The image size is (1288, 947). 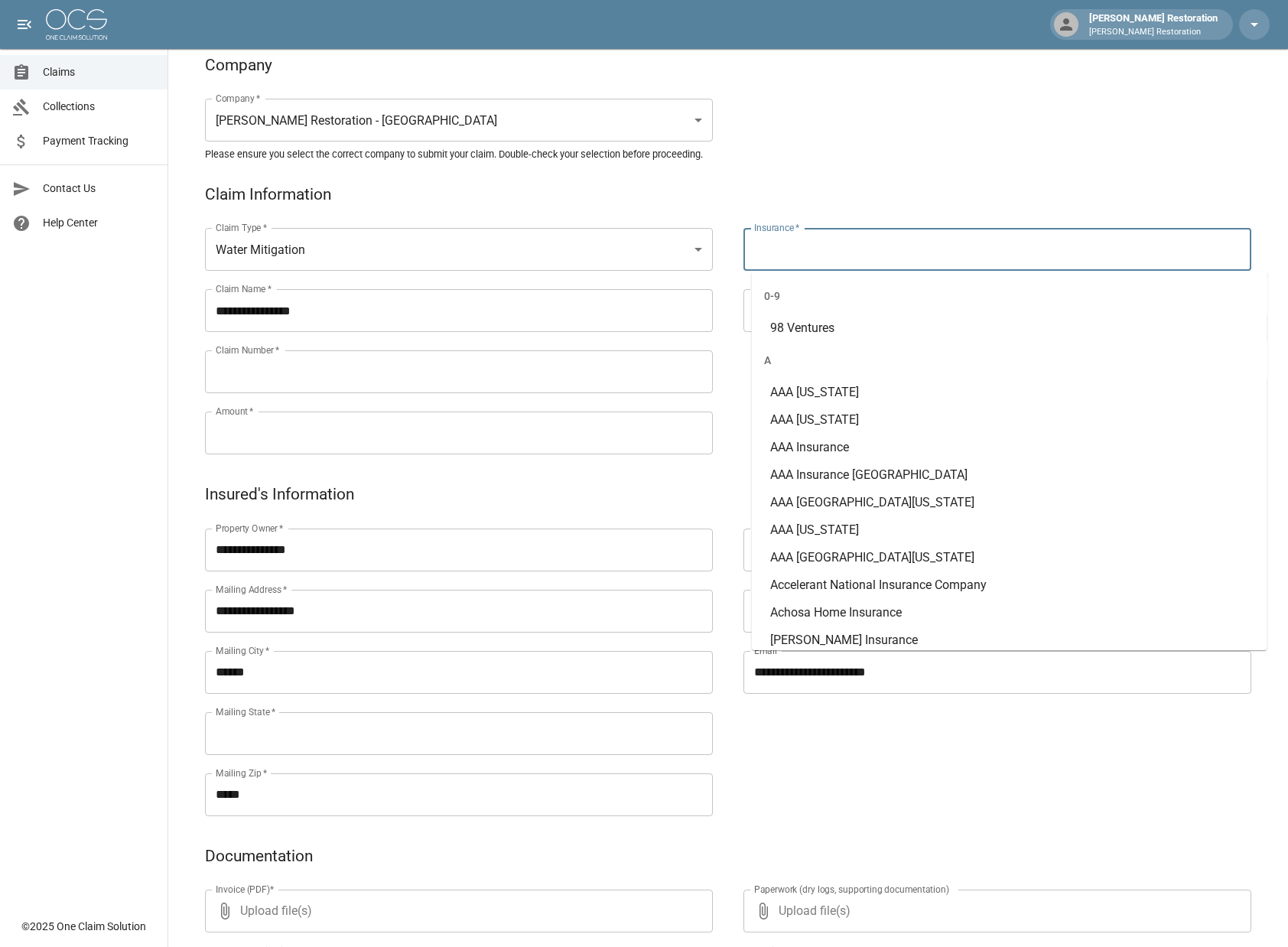 What do you see at coordinates (1010, 360) in the screenshot?
I see `div: A` at bounding box center [1010, 360].